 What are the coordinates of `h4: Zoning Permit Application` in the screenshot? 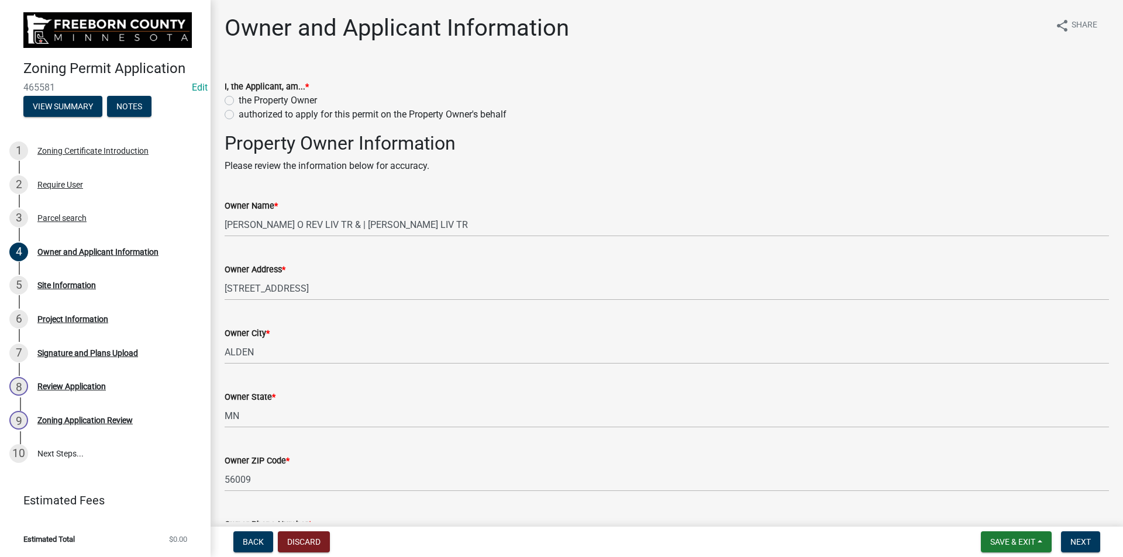 It's located at (112, 68).